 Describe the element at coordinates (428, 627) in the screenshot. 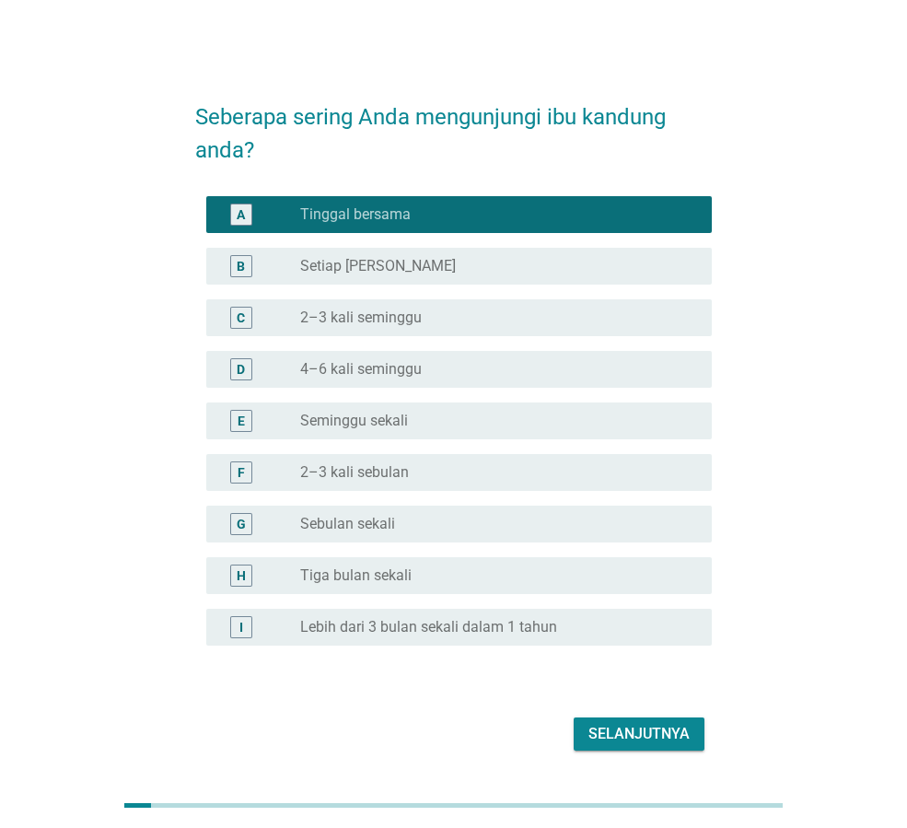

I see `label: Lebih dari 3 bulan sekali dalam 1 tahun` at that location.